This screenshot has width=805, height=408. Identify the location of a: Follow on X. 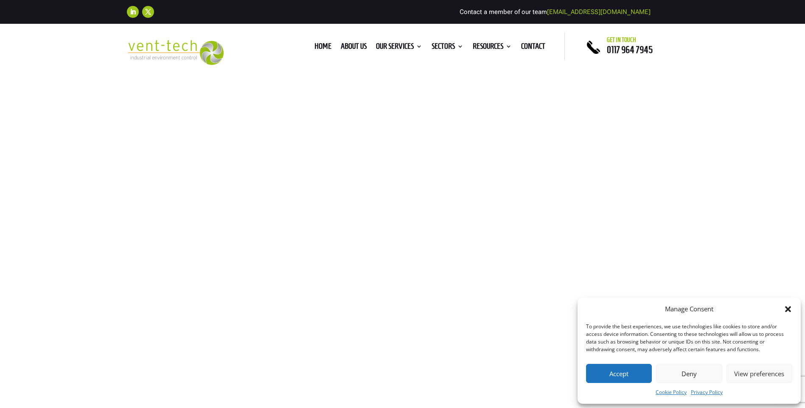
(148, 12).